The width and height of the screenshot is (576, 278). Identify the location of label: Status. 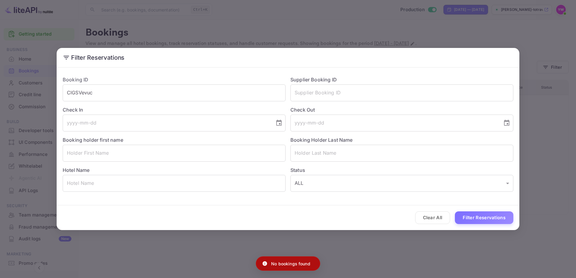
(402, 170).